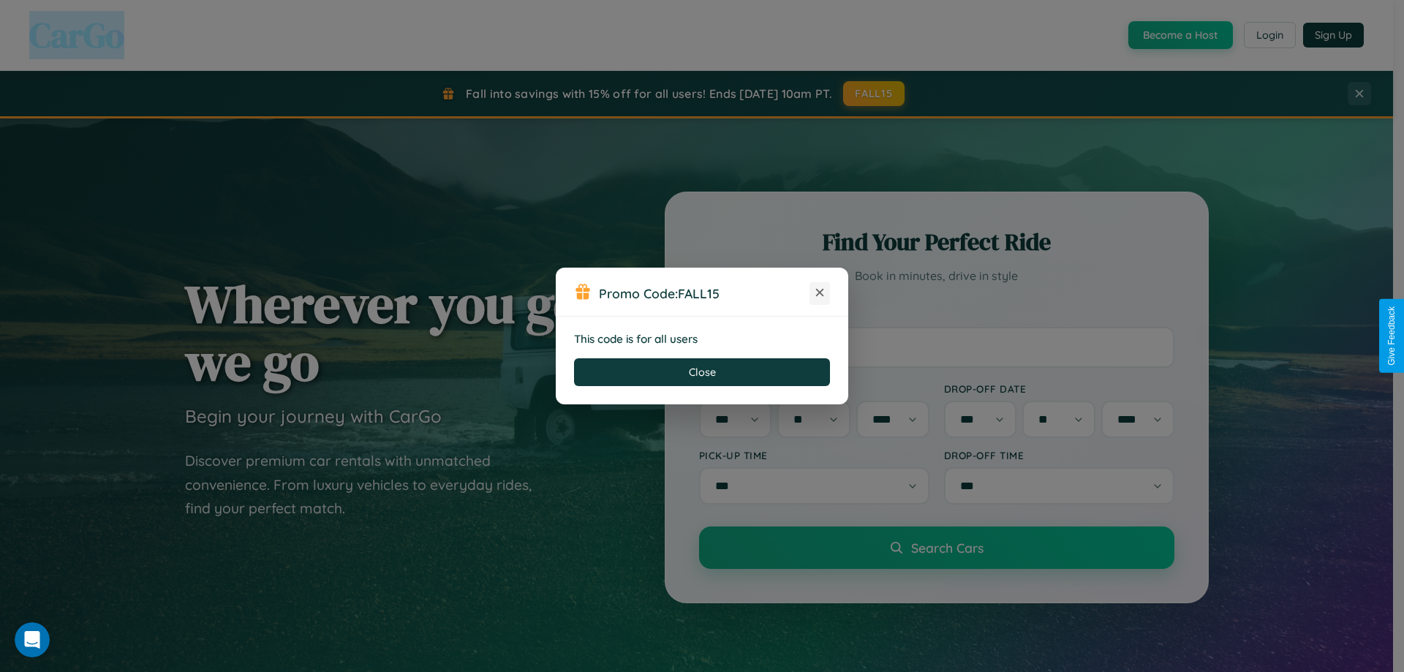 The height and width of the screenshot is (672, 1404). I want to click on strong: This code is for all users, so click(636, 339).